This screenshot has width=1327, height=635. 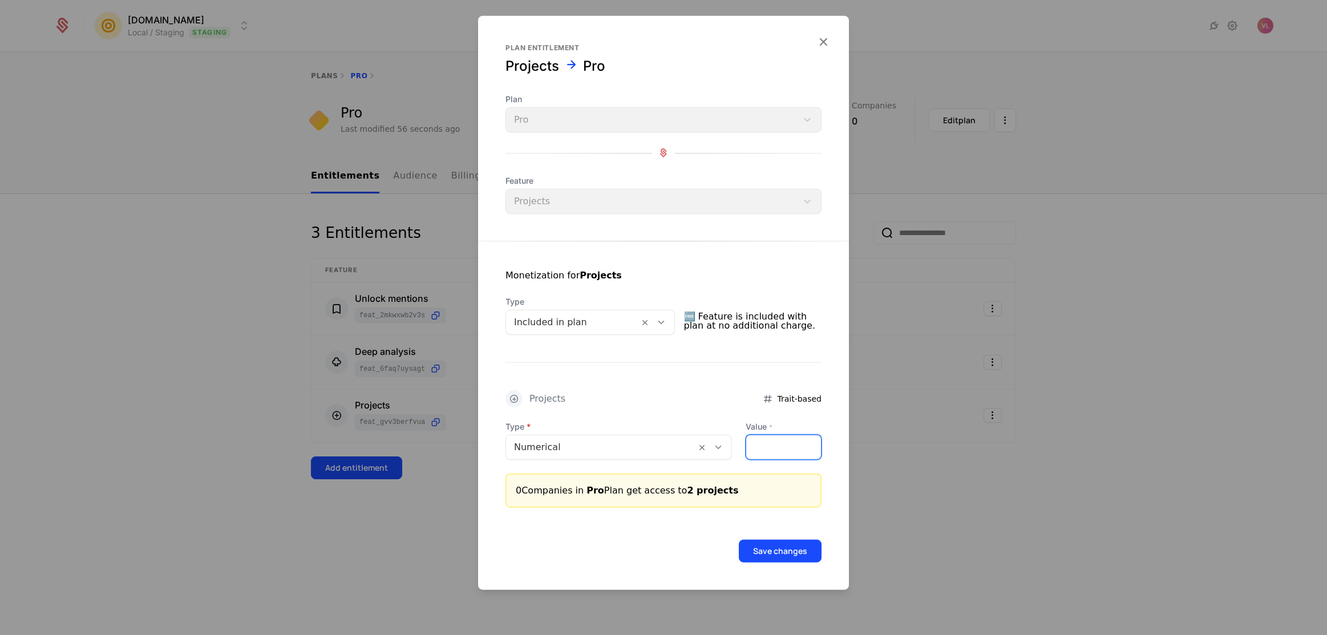 I want to click on div: Pro, so click(x=594, y=66).